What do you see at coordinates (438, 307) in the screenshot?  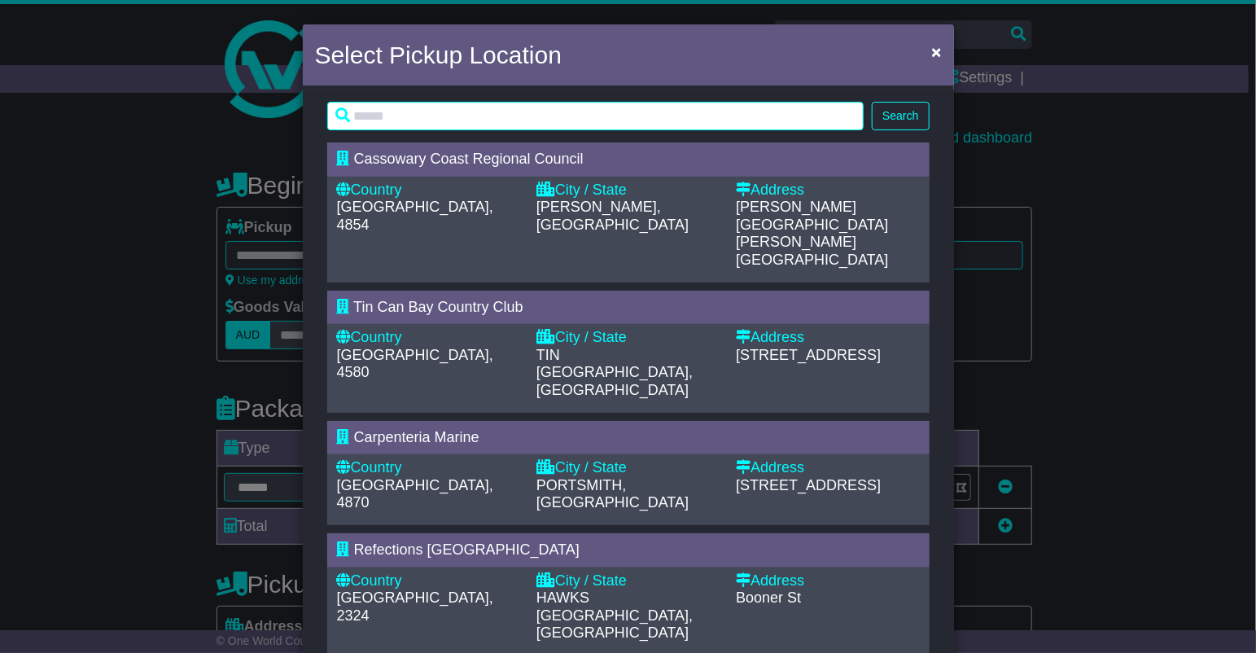 I see `span: Tin Can Bay Country Club` at bounding box center [438, 307].